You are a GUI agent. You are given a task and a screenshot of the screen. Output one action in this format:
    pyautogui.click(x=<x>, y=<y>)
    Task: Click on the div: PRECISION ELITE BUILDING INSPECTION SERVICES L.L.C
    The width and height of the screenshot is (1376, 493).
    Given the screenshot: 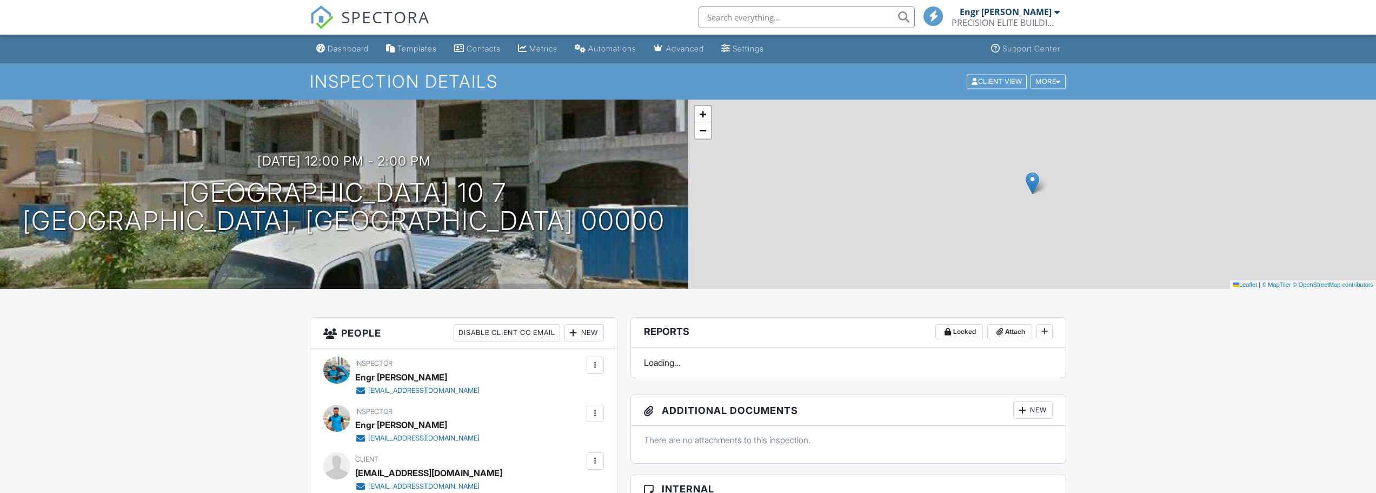 What is the action you would take?
    pyautogui.click(x=1006, y=23)
    